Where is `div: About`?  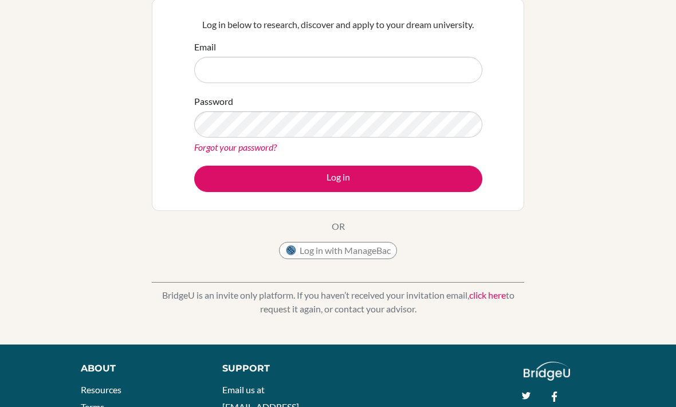
div: About is located at coordinates (139, 369).